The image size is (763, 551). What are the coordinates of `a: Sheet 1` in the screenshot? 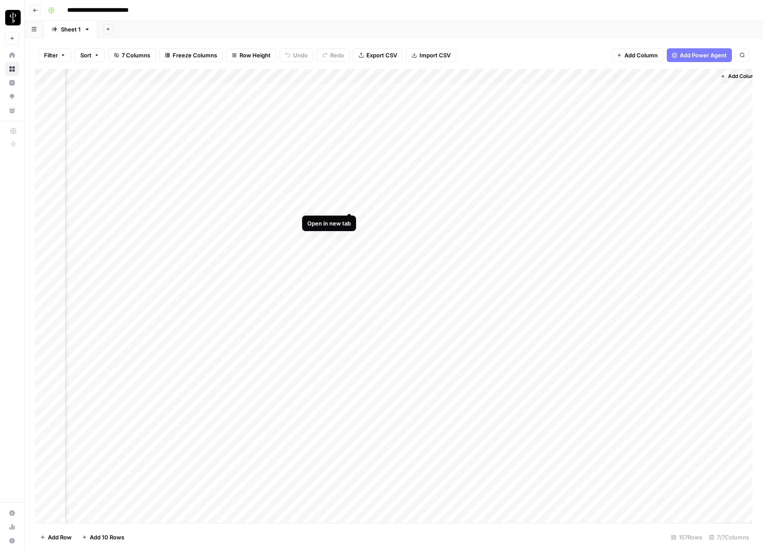 It's located at (71, 29).